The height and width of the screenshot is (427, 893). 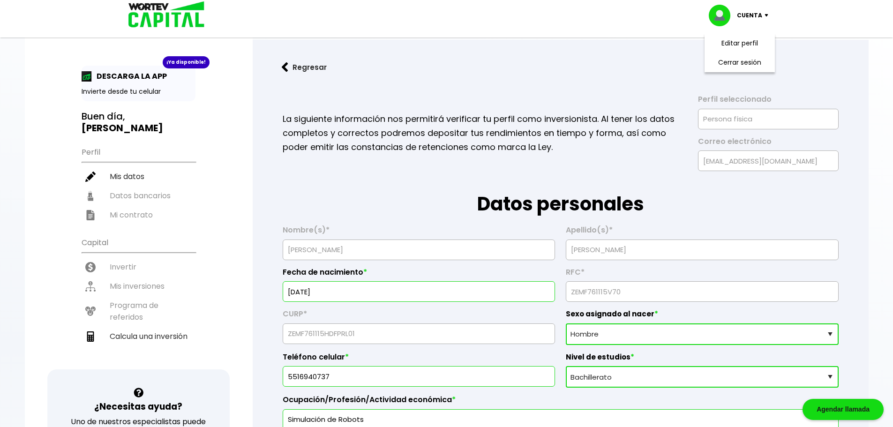 What do you see at coordinates (87, 76) in the screenshot?
I see `img: app-icon` at bounding box center [87, 76].